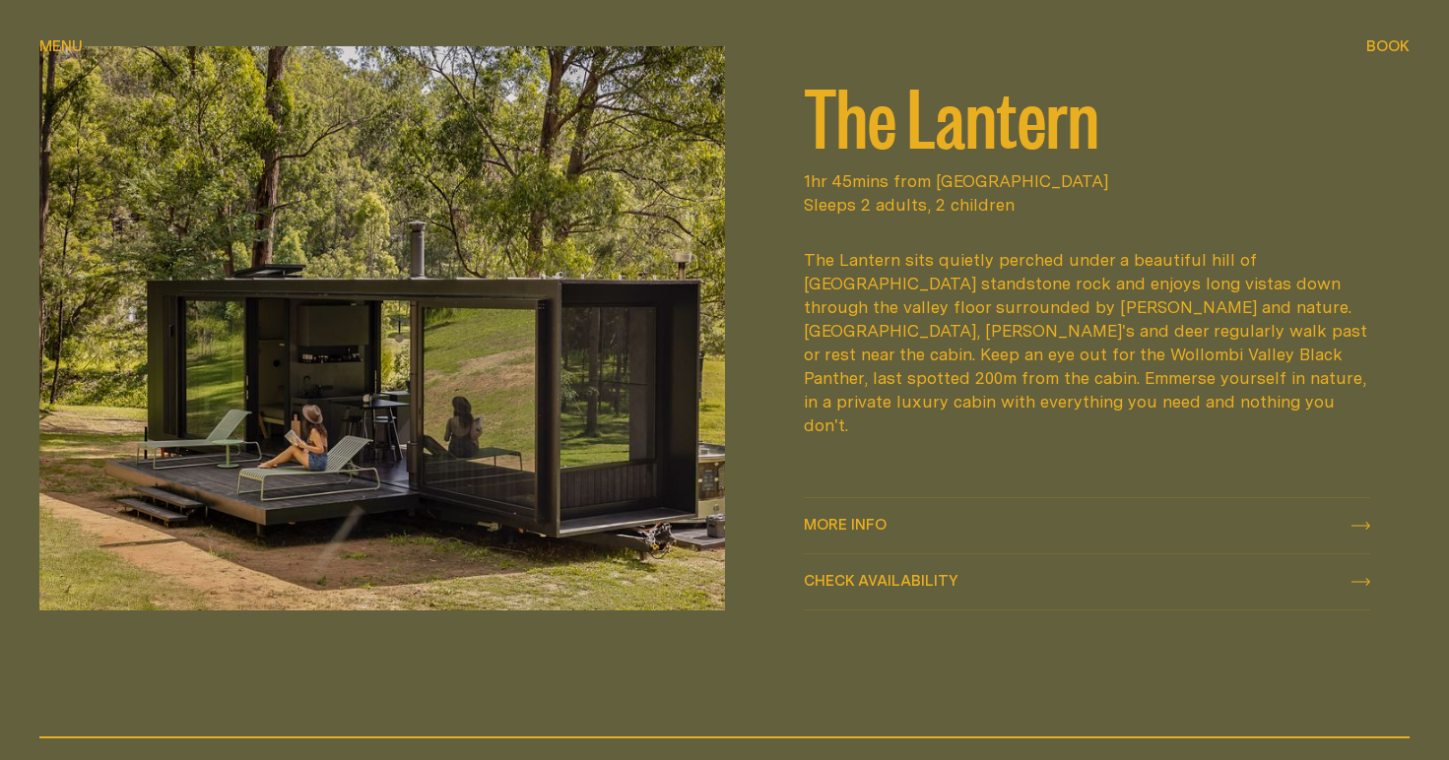 The image size is (1449, 760). What do you see at coordinates (1087, 114) in the screenshot?
I see `h2: The Lantern` at bounding box center [1087, 114].